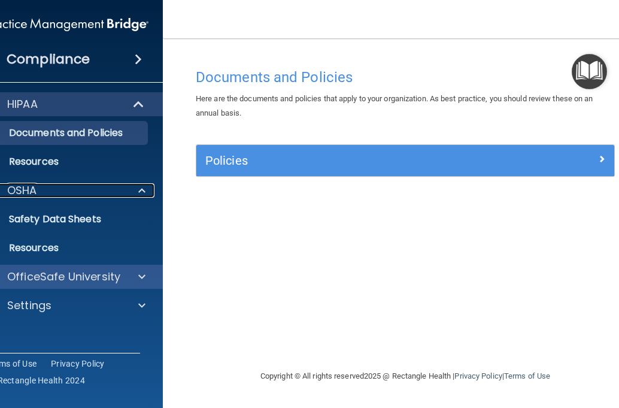 The image size is (619, 408). I want to click on p: Settings, so click(29, 305).